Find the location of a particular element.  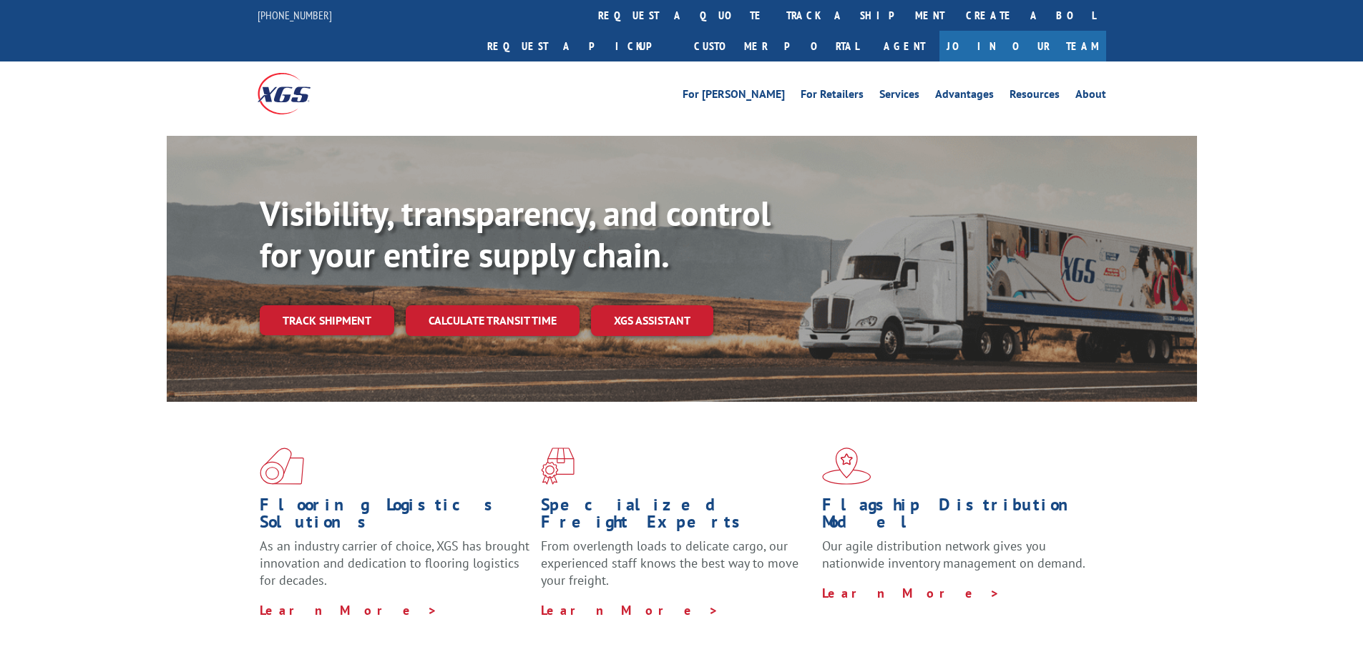

p: From overlength loads to delicate cargo, our experienced staff knows the best way to move your fr... is located at coordinates (676, 569).